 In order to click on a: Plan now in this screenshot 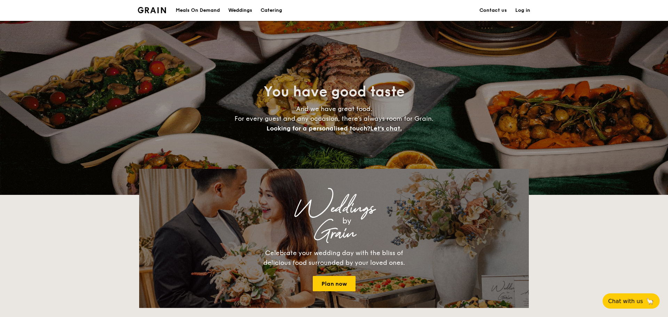, I will do `click(334, 284)`.